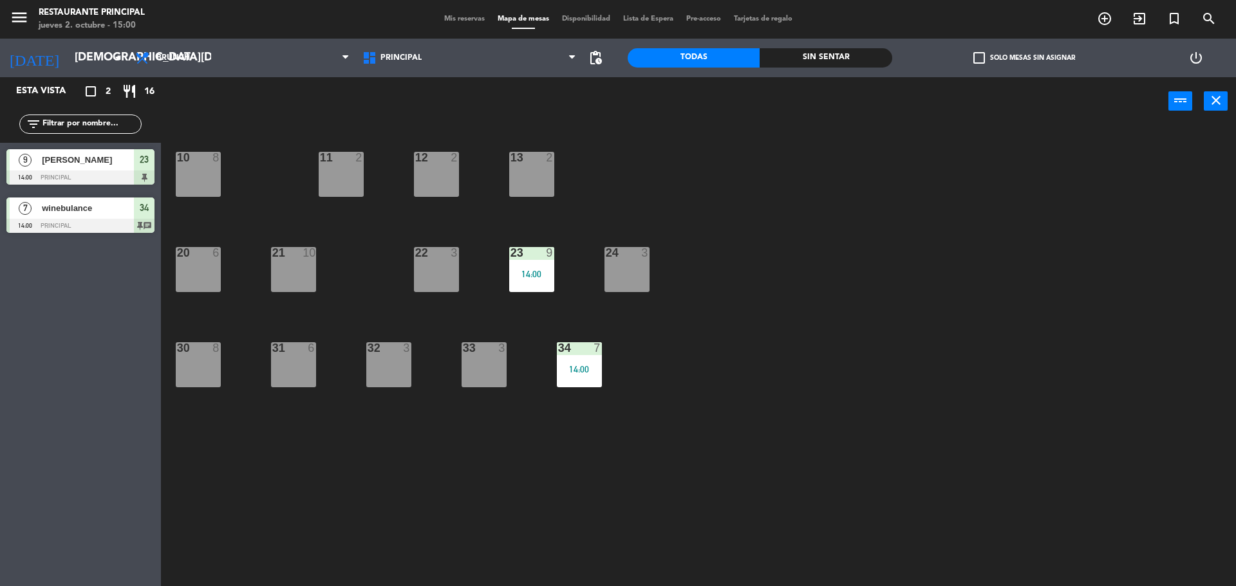  Describe the element at coordinates (510, 253) in the screenshot. I see `div: 23` at that location.